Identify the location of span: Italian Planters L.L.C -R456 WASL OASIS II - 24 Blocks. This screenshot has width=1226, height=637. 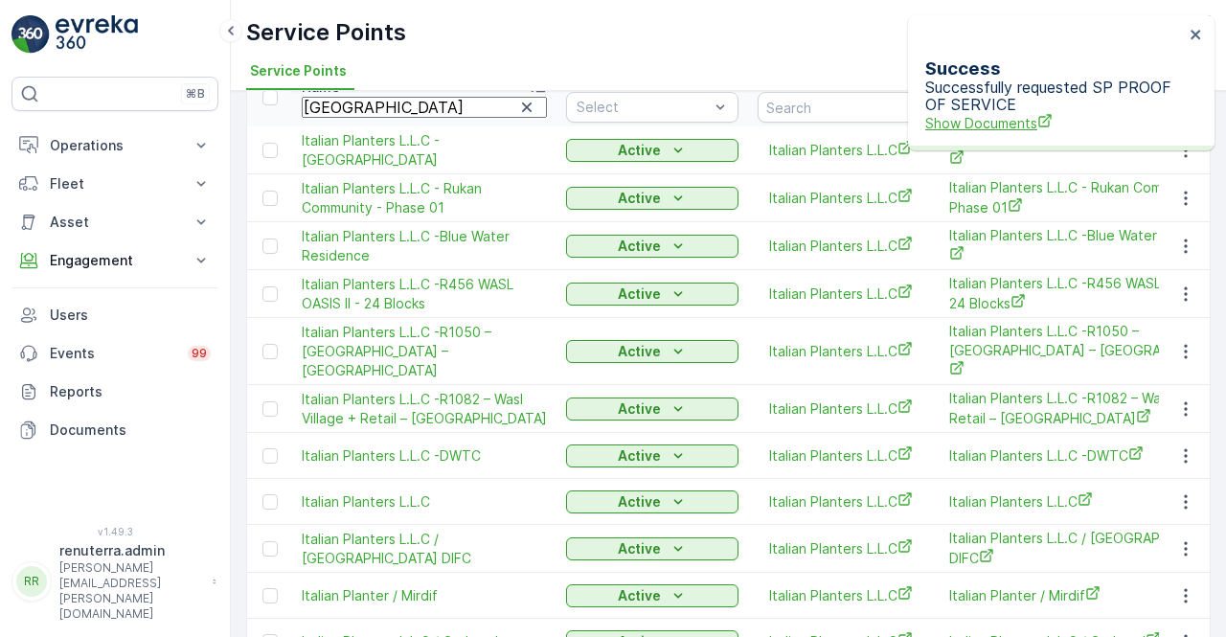
(424, 294).